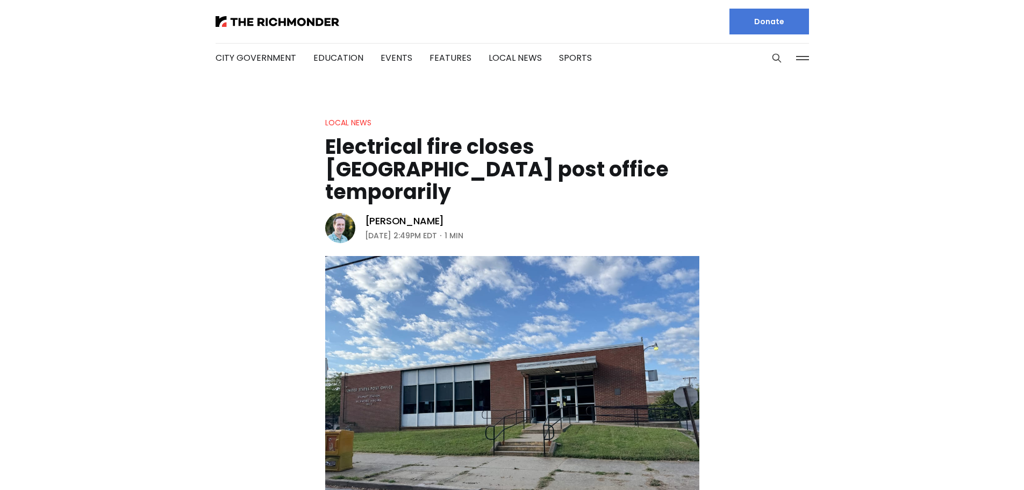 The width and height of the screenshot is (1024, 490). Describe the element at coordinates (277, 22) in the screenshot. I see `img: The Richmonder` at that location.